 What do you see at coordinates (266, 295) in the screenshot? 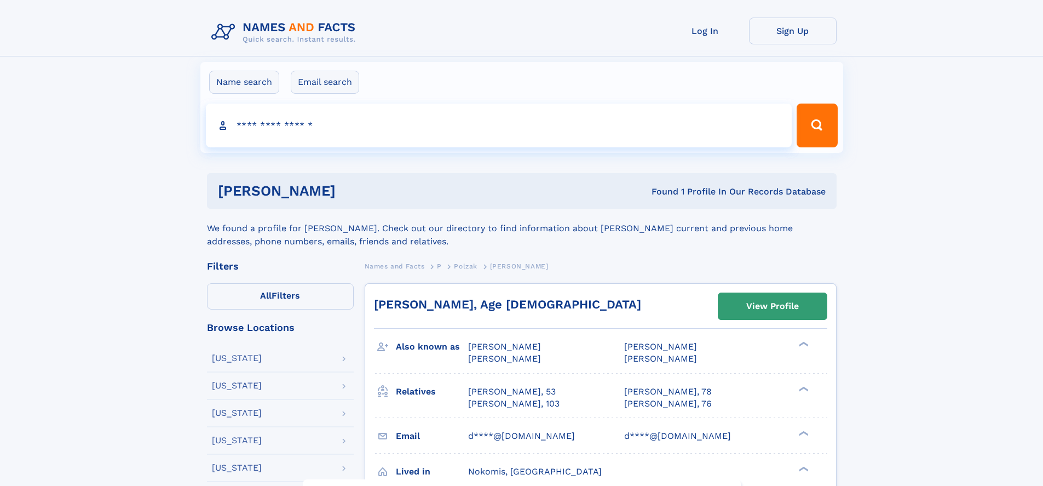
I see `span: All` at bounding box center [266, 295].